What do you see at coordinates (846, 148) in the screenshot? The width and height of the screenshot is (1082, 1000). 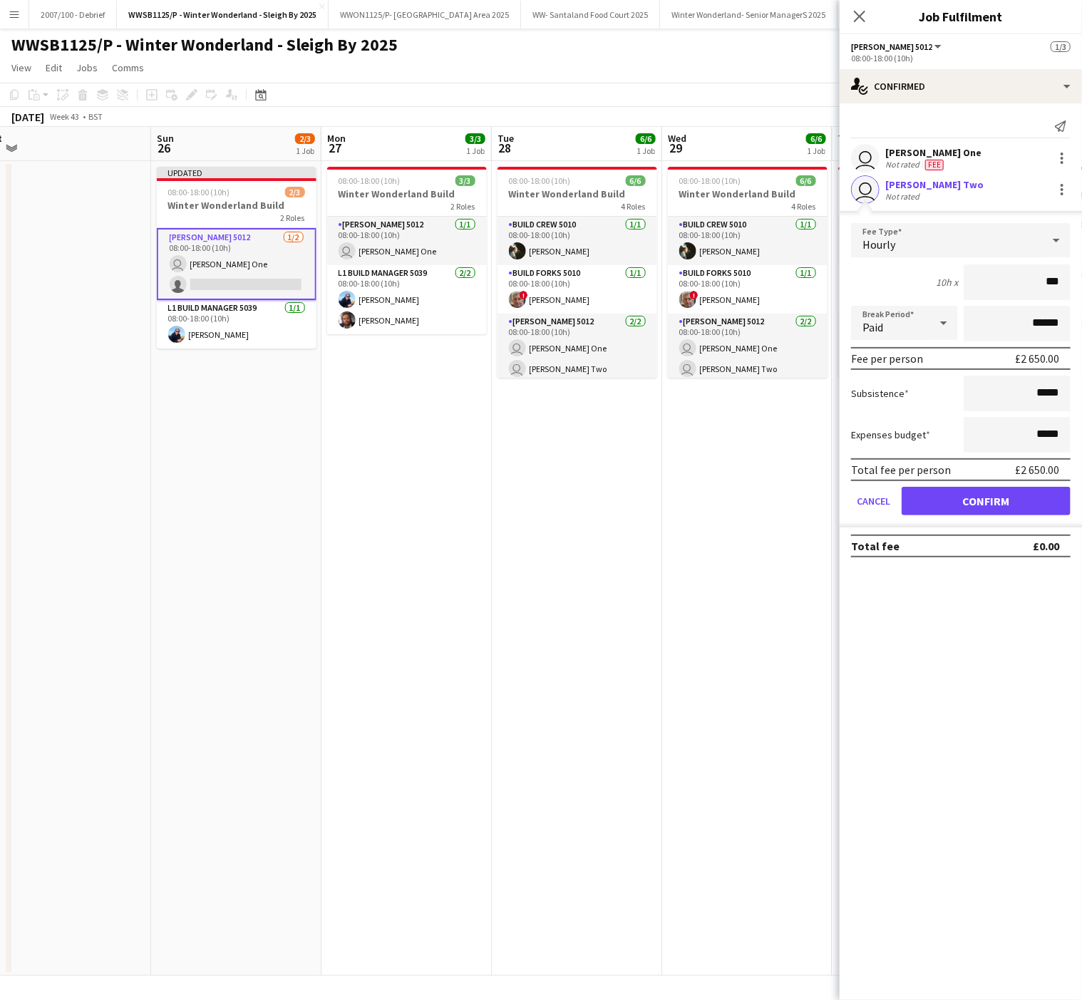 I see `span: 30` at bounding box center [846, 148].